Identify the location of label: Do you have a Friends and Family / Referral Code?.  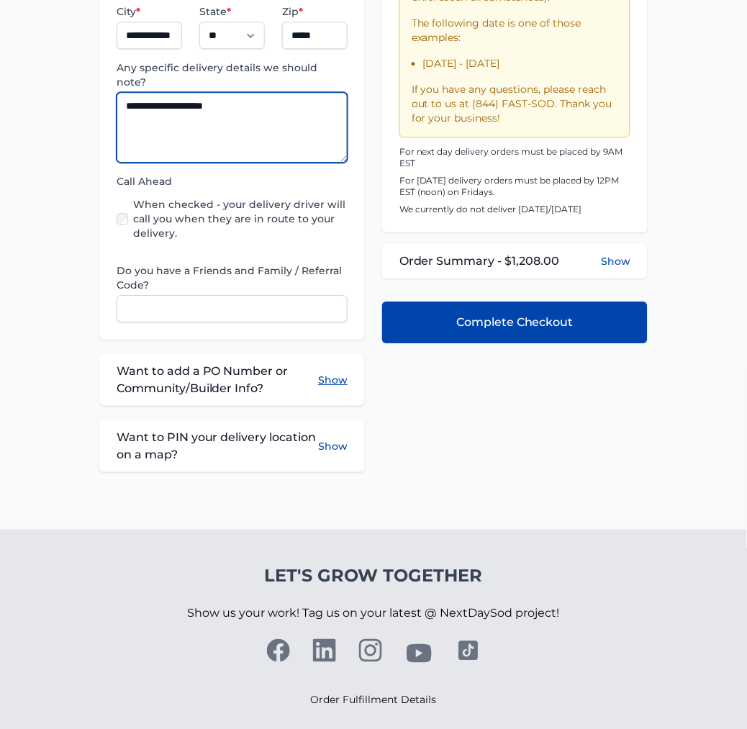
(232, 278).